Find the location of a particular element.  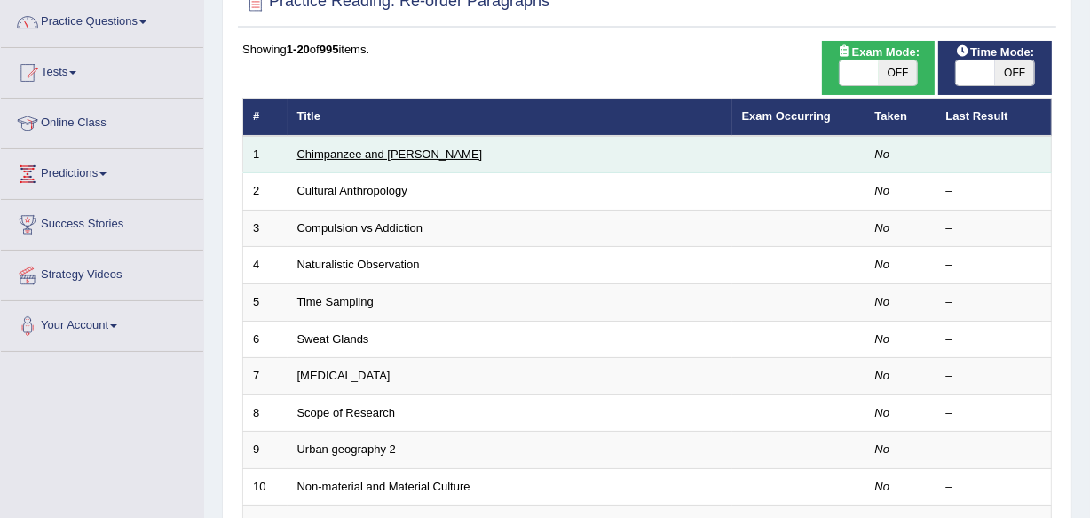

th: Title is located at coordinates (510, 117).